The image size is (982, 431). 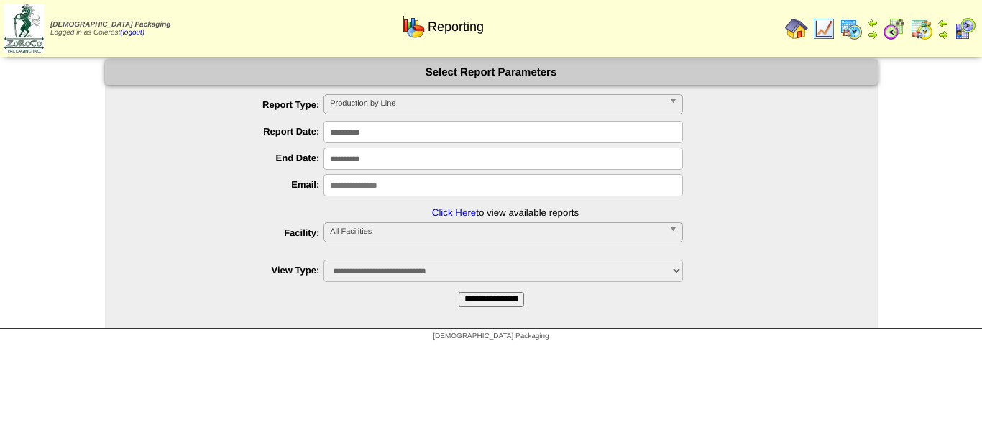 I want to click on label: Report Date:, so click(x=229, y=131).